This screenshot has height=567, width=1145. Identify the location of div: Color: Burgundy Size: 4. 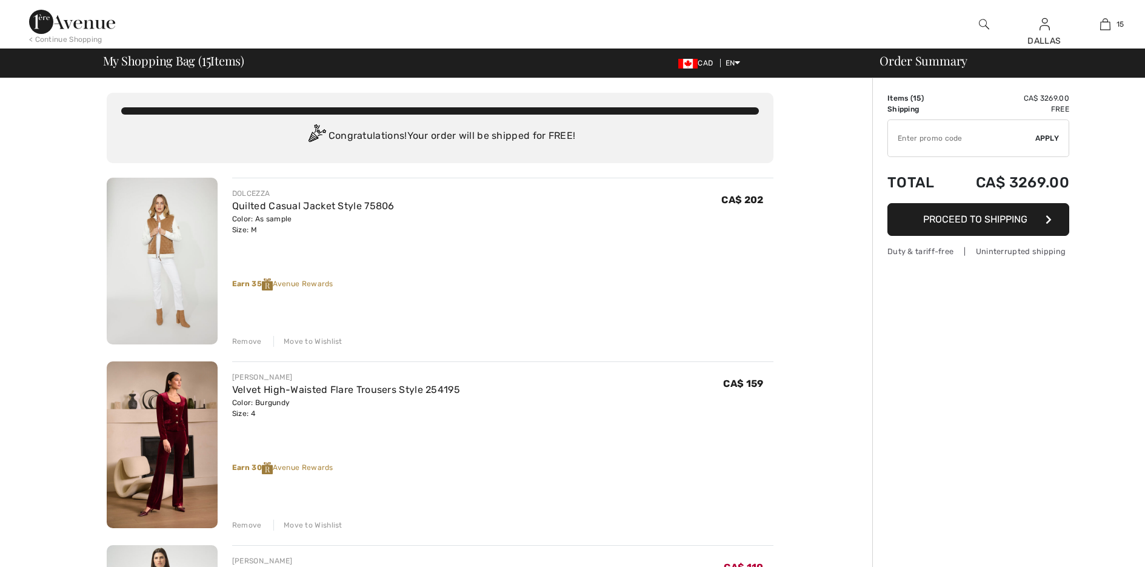
(346, 408).